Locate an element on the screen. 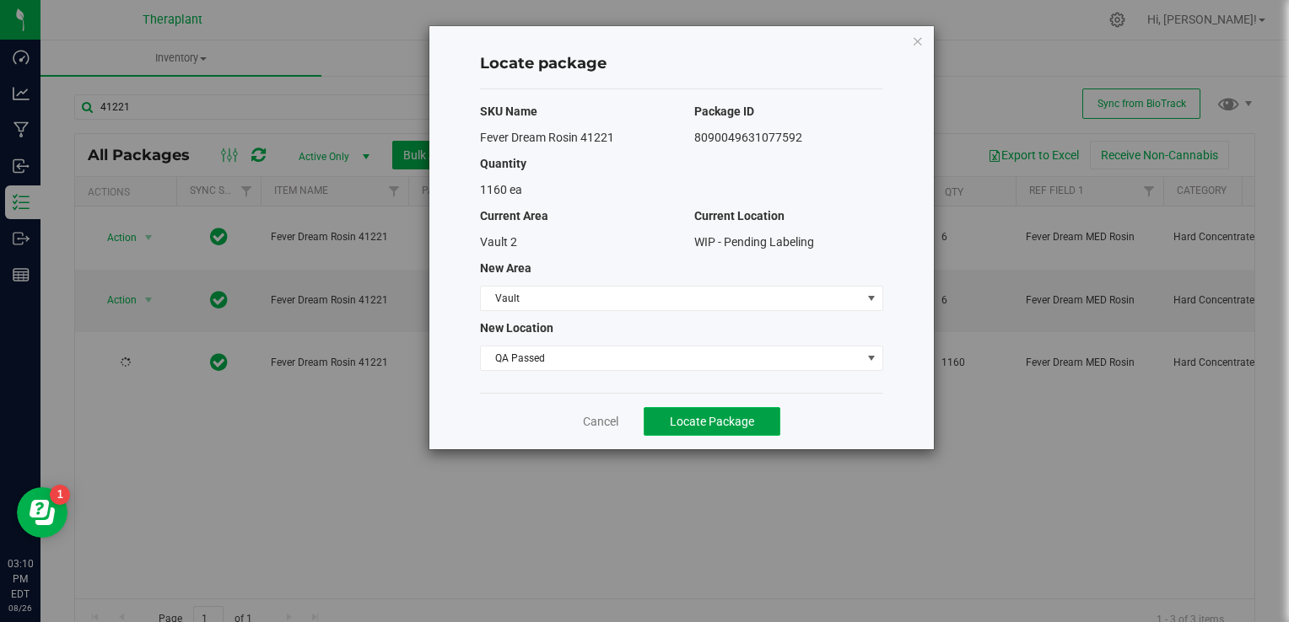 Image resolution: width=1289 pixels, height=622 pixels. span: WIP - Pending Labeling is located at coordinates (754, 242).